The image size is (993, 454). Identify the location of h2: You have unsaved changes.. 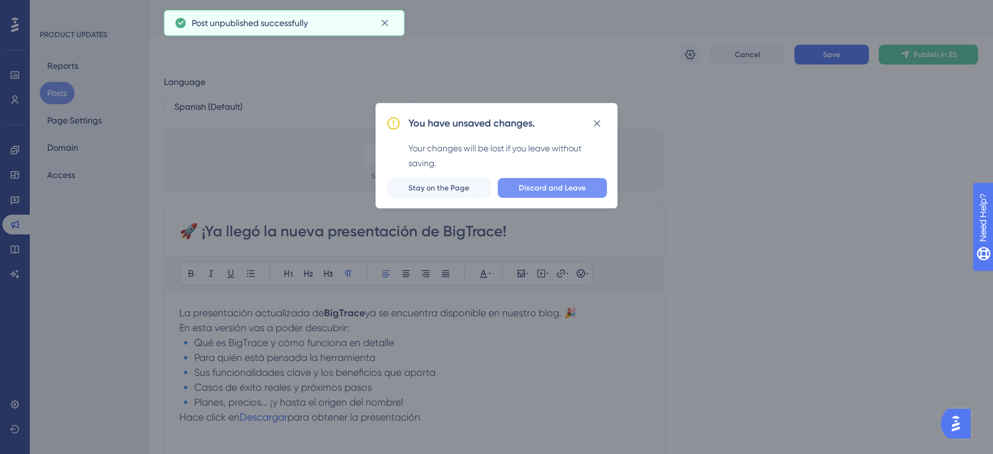
(472, 124).